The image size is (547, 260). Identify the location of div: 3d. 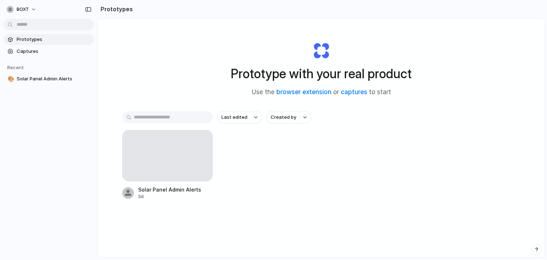
(170, 196).